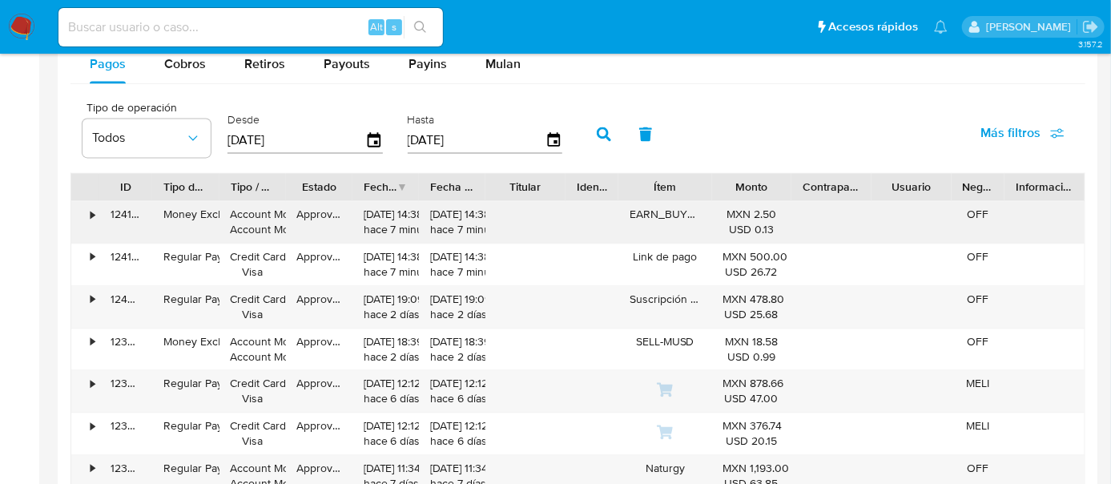  Describe the element at coordinates (251, 27) in the screenshot. I see `input: Buscar usuario o caso...` at that location.